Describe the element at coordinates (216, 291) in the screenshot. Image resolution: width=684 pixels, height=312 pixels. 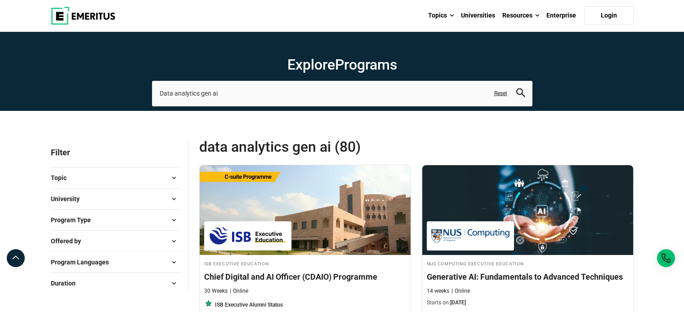
I see `p: 30 Weeks` at that location.